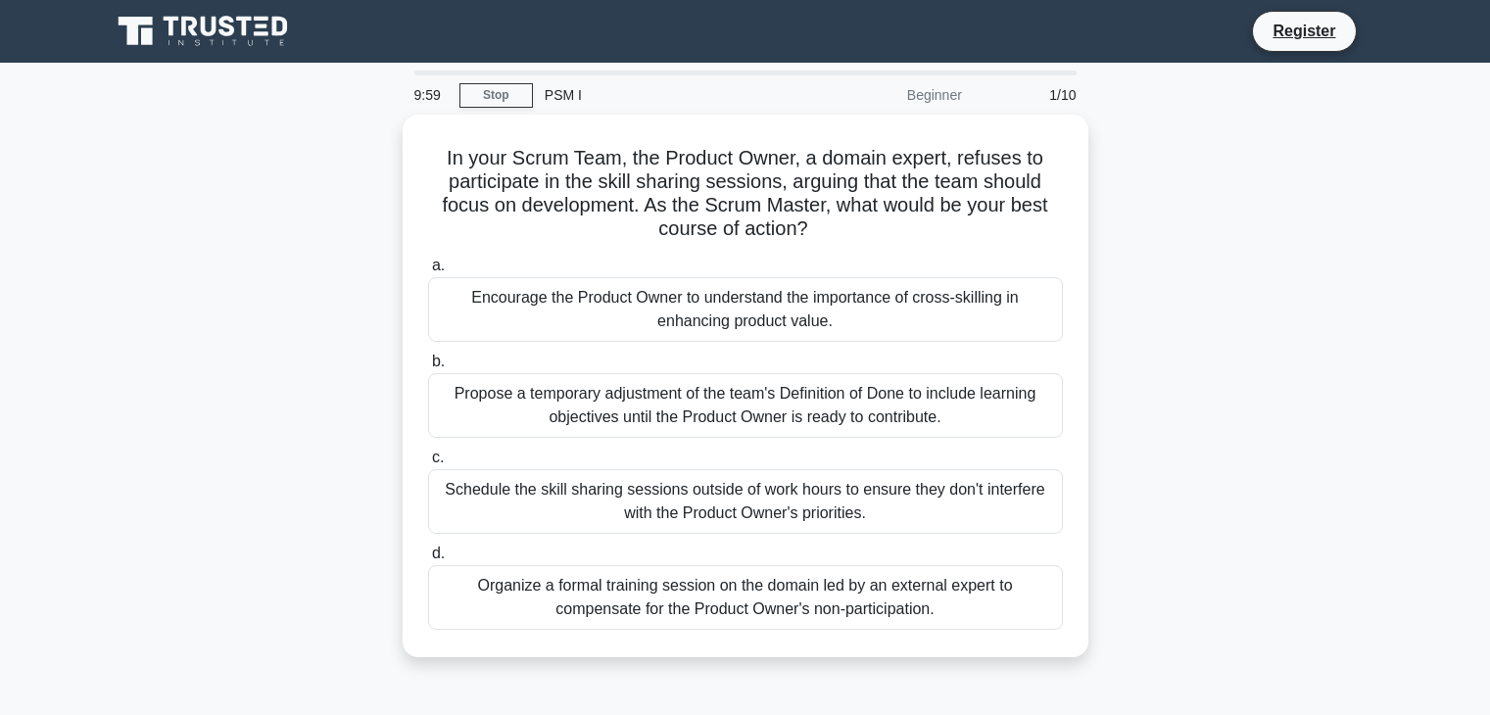  What do you see at coordinates (438, 457) in the screenshot?
I see `span: c.` at bounding box center [438, 457].